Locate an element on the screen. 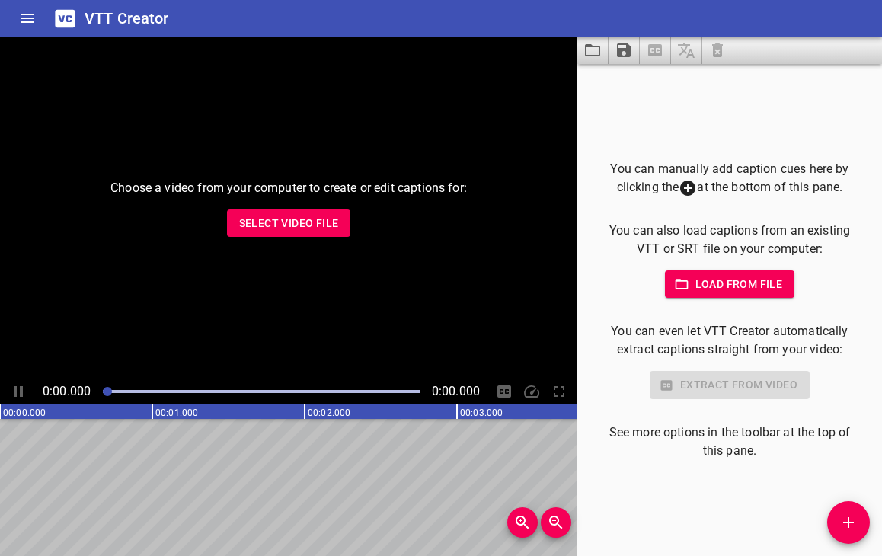  button: Add Cue is located at coordinates (849, 523).